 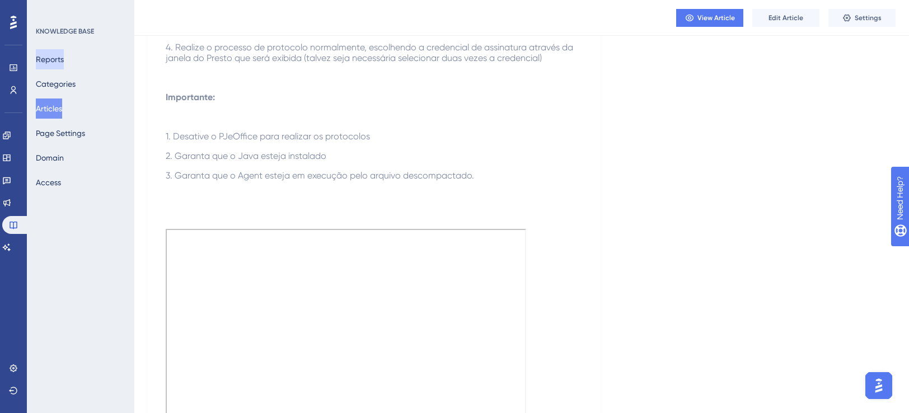 What do you see at coordinates (48, 183) in the screenshot?
I see `button: Access` at bounding box center [48, 183].